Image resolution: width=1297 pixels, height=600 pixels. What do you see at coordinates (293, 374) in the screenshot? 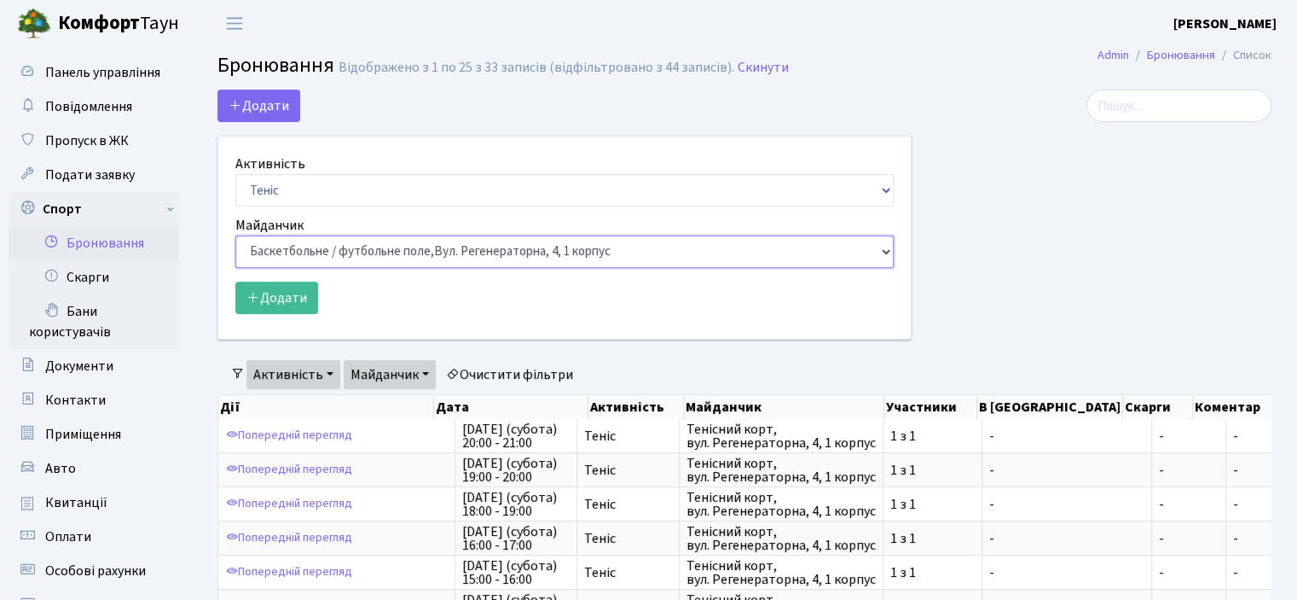
I see `a: Активність` at bounding box center [293, 374].